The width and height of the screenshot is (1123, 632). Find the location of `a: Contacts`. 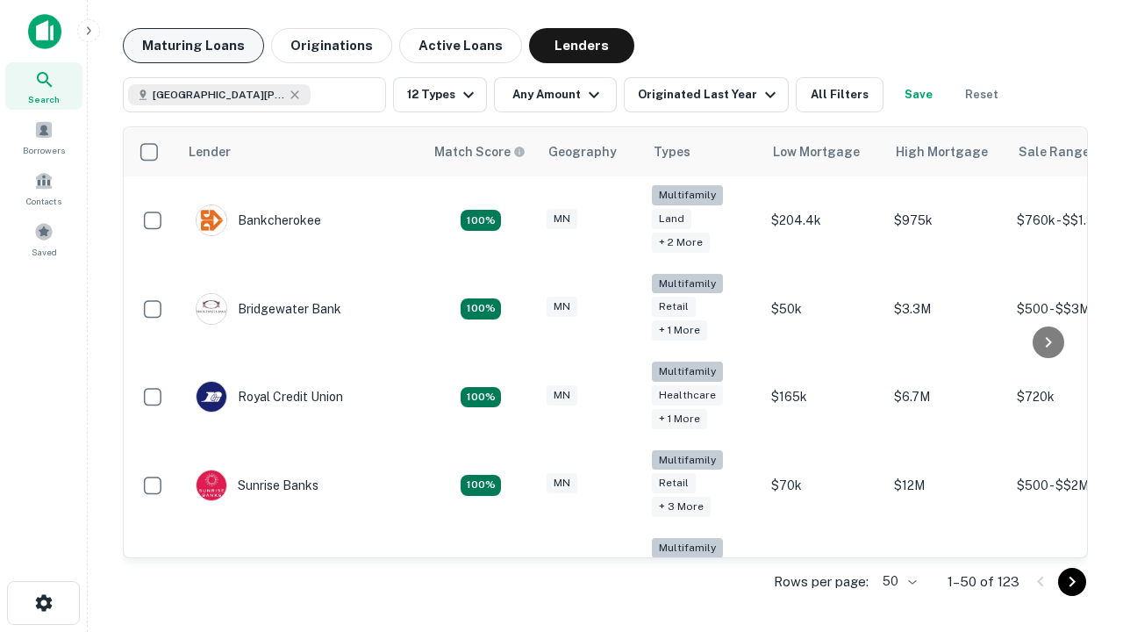

a: Contacts is located at coordinates (44, 188).